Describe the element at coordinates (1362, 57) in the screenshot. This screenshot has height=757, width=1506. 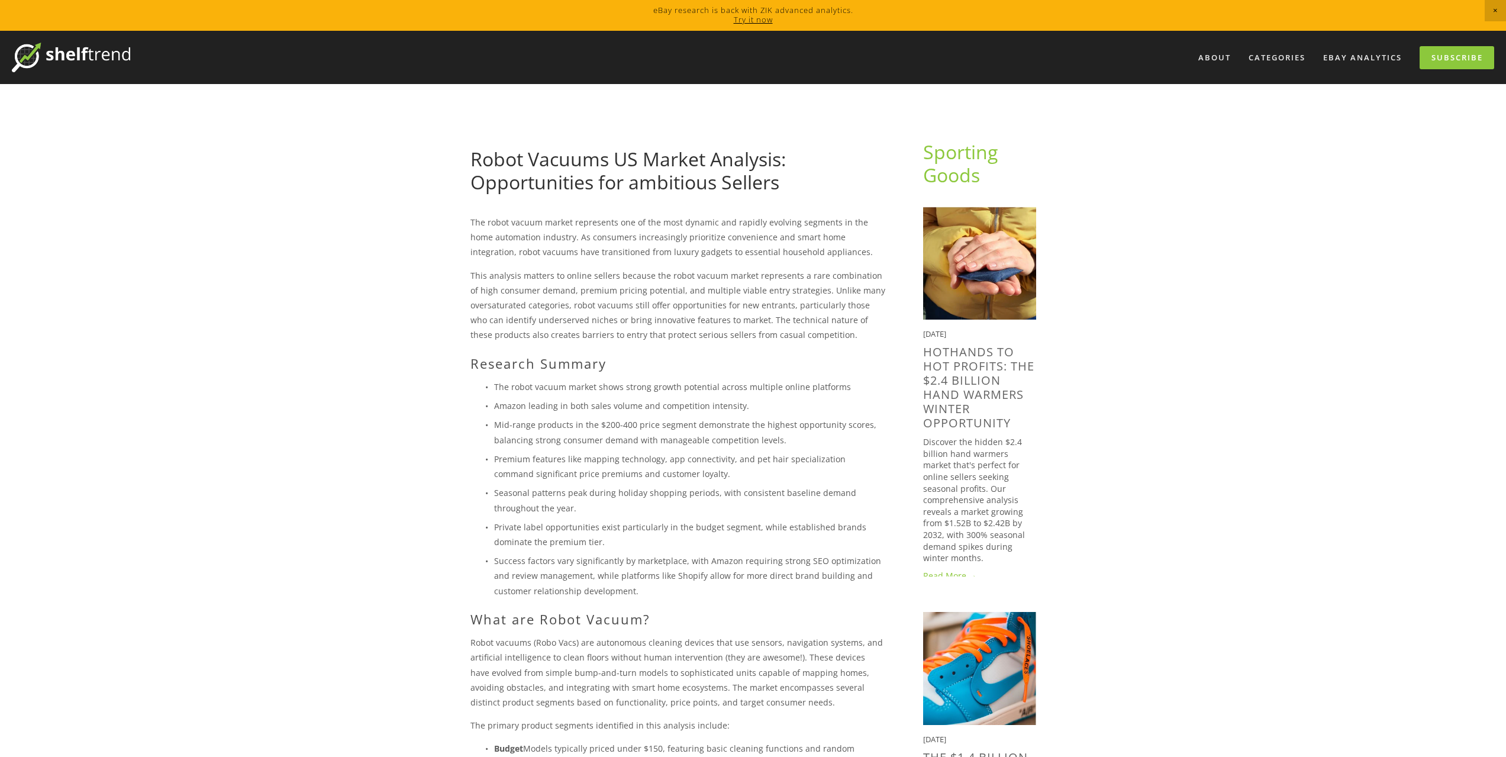
I see `a: eBay Analytics` at that location.